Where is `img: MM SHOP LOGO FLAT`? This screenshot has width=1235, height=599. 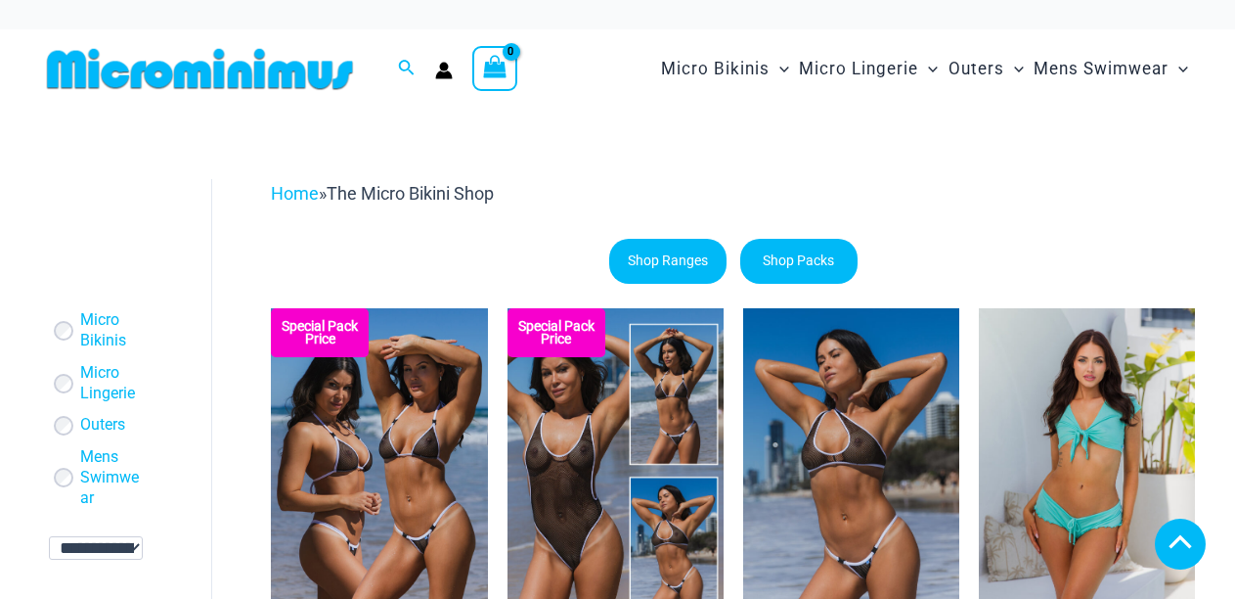 img: MM SHOP LOGO FLAT is located at coordinates (200, 68).